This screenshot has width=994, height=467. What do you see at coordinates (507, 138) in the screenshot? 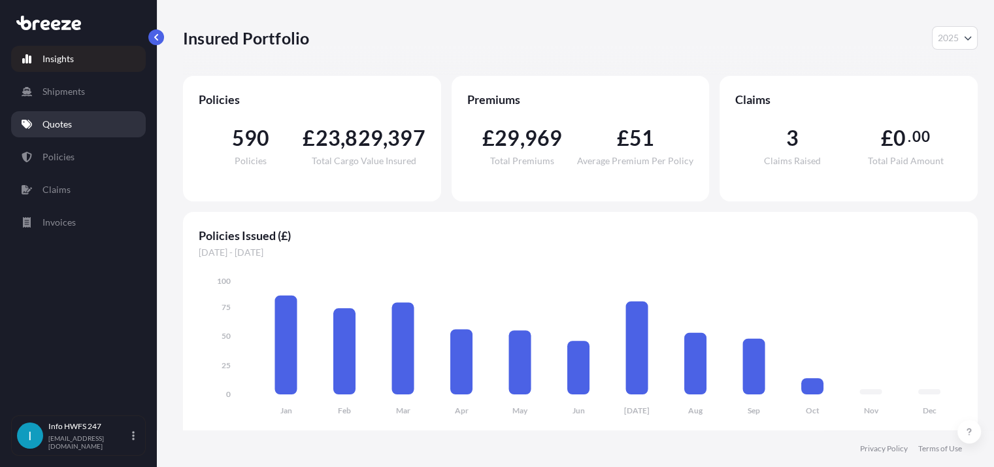
I see `span: 29` at bounding box center [507, 138].